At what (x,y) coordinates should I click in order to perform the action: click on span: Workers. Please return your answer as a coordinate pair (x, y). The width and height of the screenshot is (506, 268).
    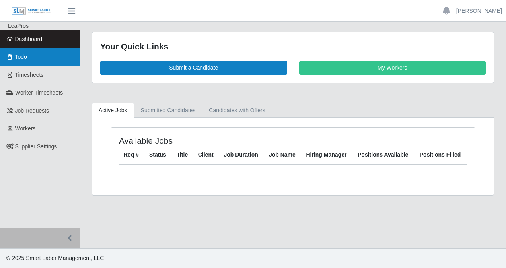
    Looking at the image, I should click on (25, 128).